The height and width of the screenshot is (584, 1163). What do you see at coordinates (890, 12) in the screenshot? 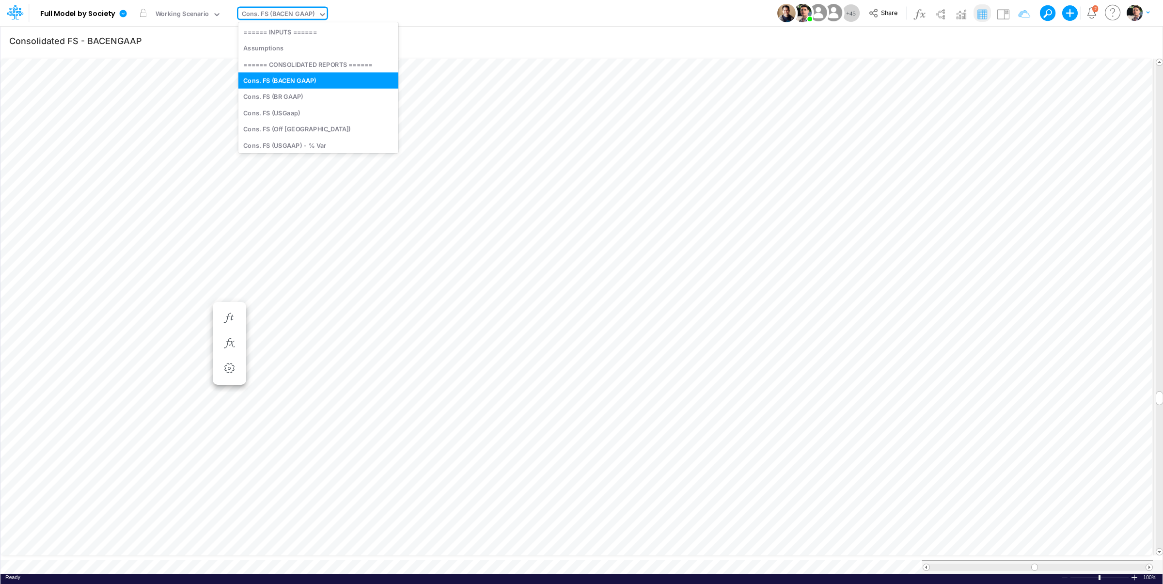
I see `span: Share` at bounding box center [890, 12].